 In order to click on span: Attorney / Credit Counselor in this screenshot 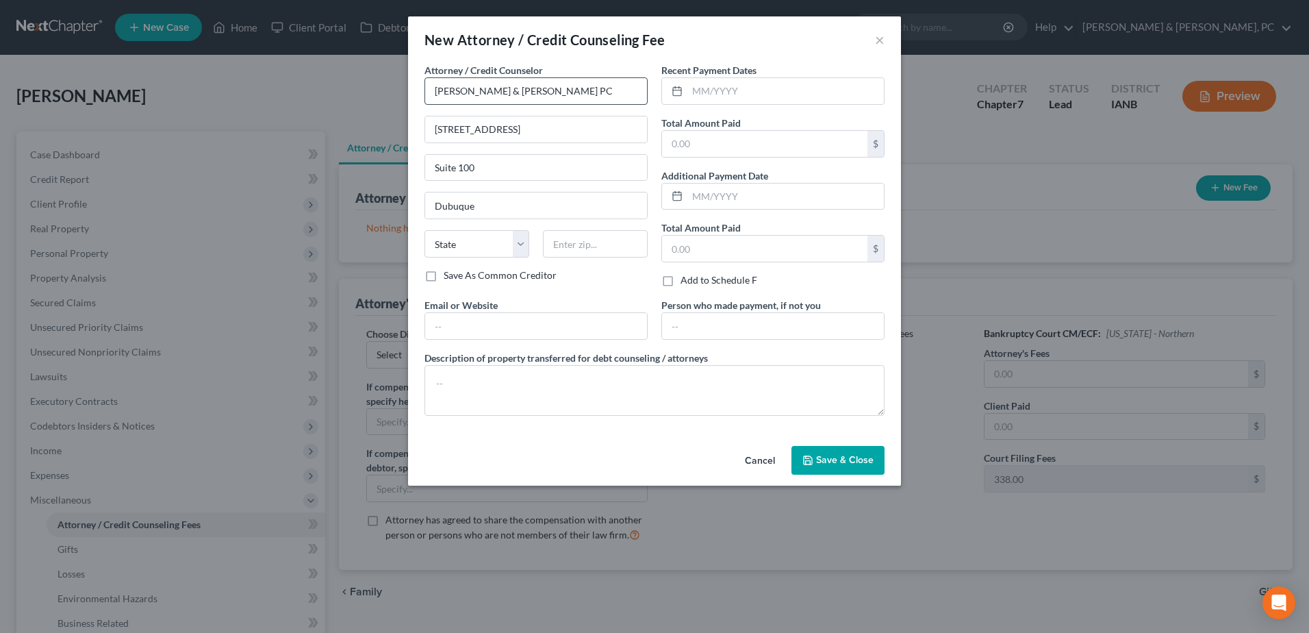, I will do `click(483, 70)`.